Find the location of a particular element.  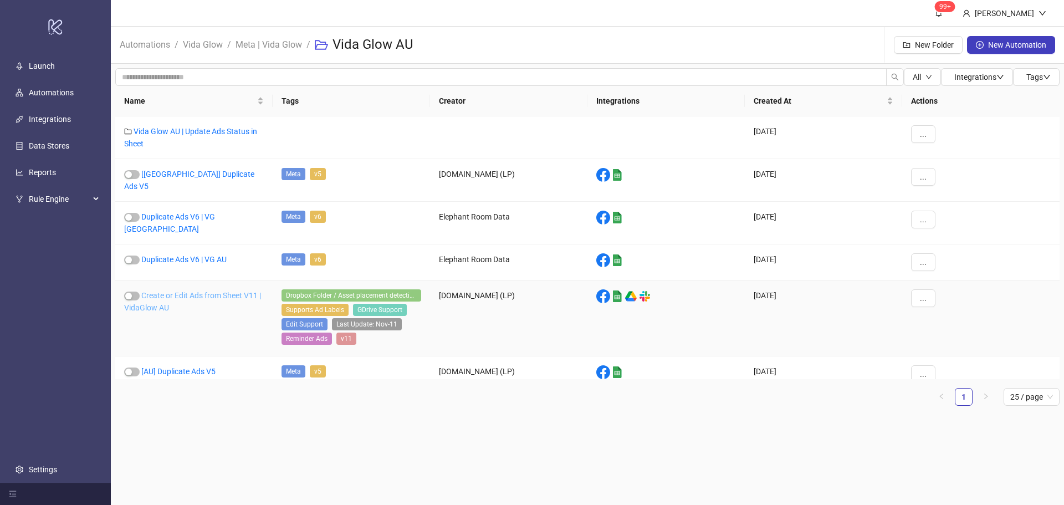

span: Edit Support is located at coordinates (304, 324).